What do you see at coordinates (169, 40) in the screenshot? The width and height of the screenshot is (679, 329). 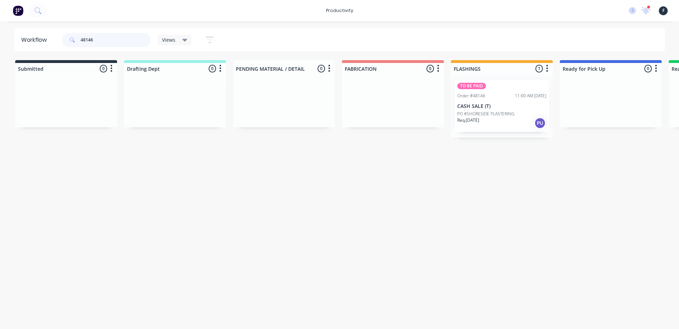 I see `span: Views` at bounding box center [169, 40].